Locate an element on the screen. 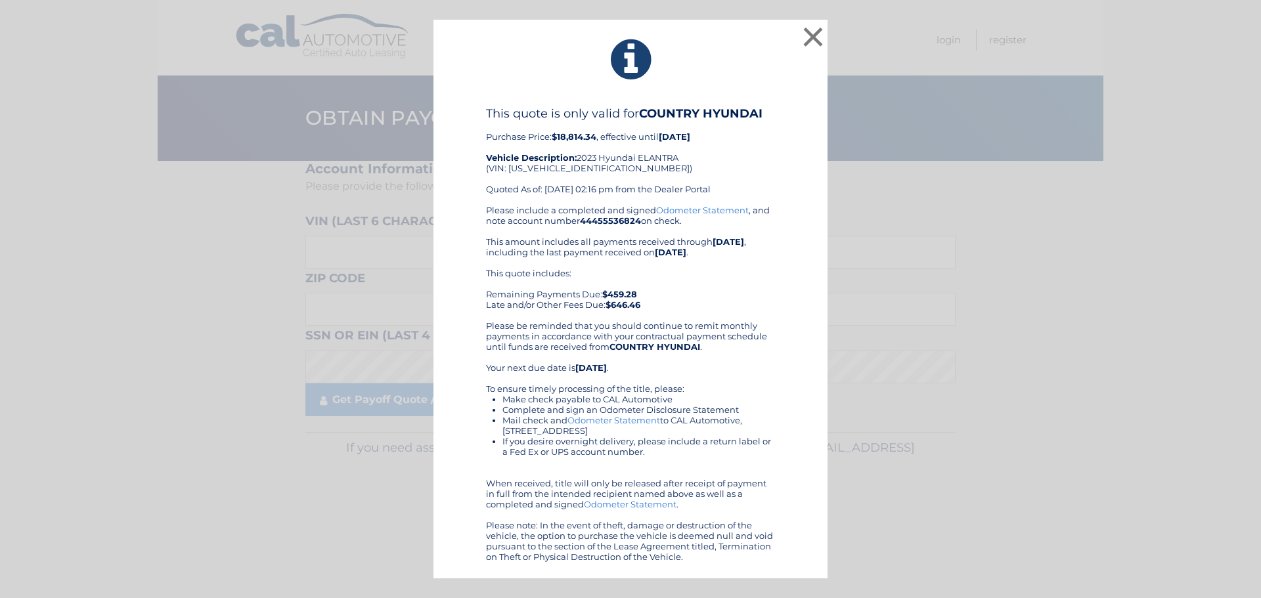 This screenshot has height=598, width=1261. b: $646.46 is located at coordinates (623, 305).